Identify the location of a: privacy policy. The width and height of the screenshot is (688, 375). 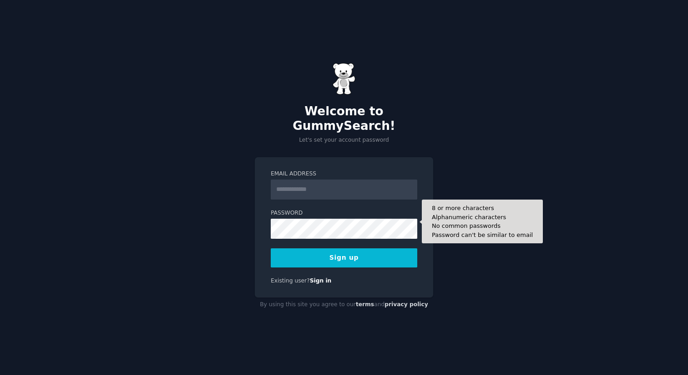
(407, 304).